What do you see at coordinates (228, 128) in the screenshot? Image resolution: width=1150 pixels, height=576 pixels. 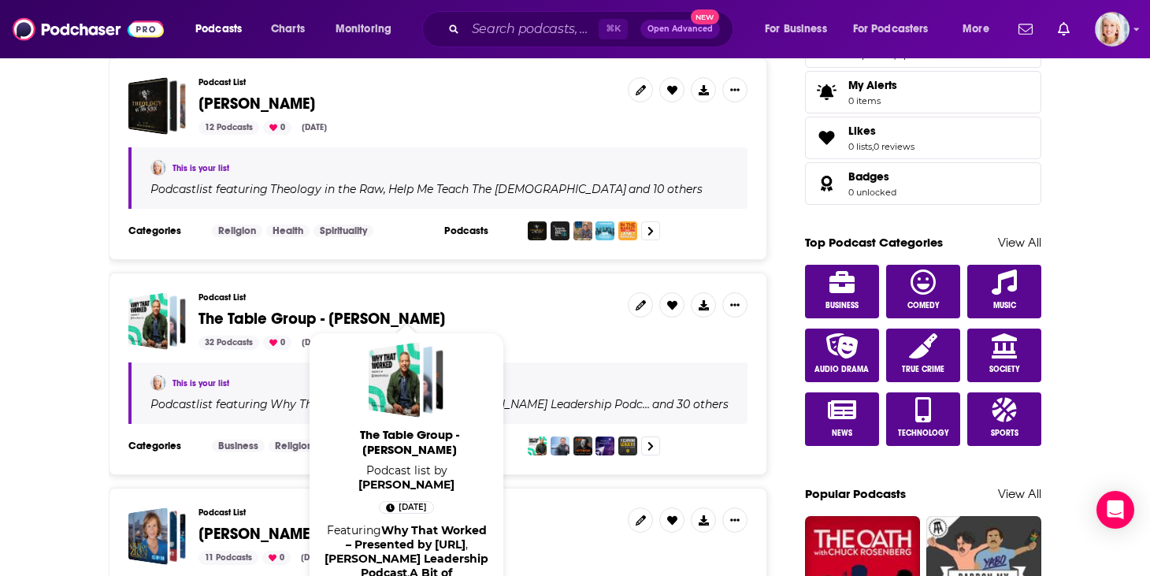 I see `div: 12 Podcasts` at bounding box center [228, 128].